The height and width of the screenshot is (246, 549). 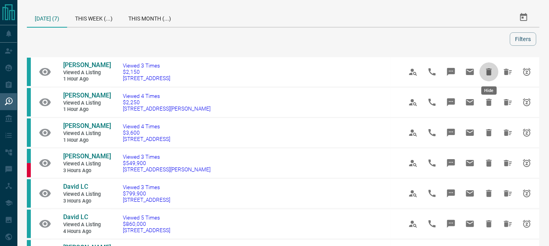 What do you see at coordinates (147, 133) in the screenshot?
I see `span: $3,600` at bounding box center [147, 133].